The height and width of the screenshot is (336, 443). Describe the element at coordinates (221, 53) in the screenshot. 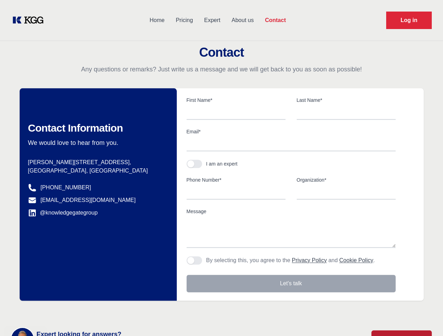

I see `h2: Contact` at that location.